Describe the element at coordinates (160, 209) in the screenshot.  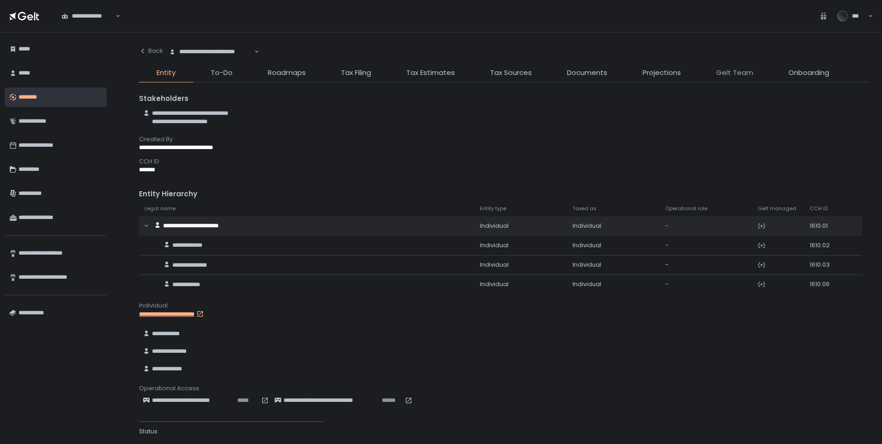
I see `span: Legal name` at that location.